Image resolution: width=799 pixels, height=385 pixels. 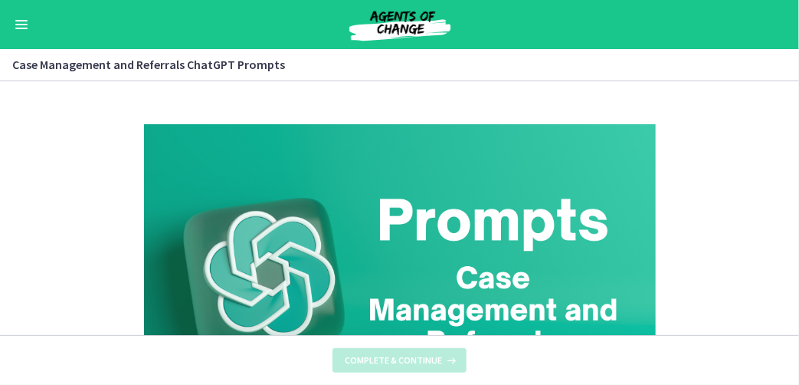 I want to click on button: Complete & continue, so click(x=399, y=360).